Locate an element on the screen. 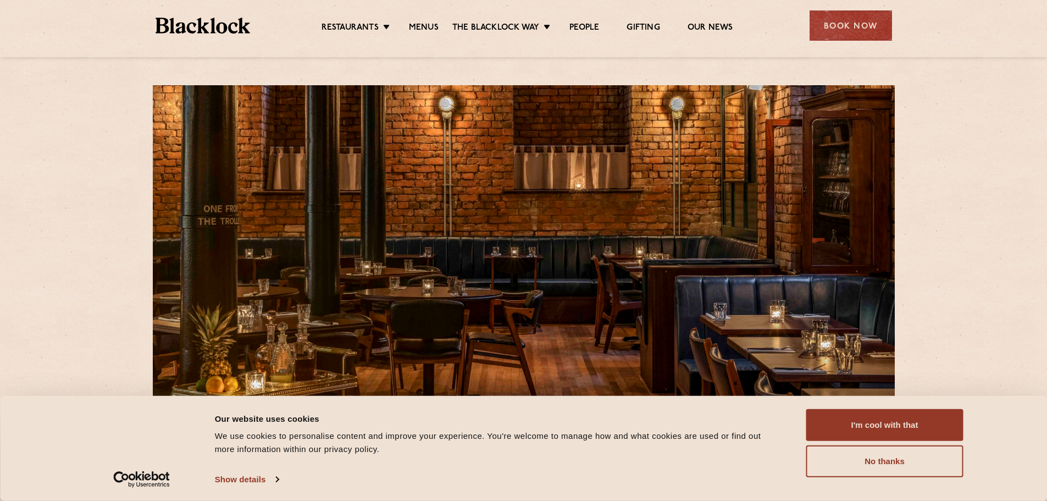 Image resolution: width=1047 pixels, height=501 pixels. div: We use cookies to personalise content and improve your experience. You're welcome to manage how a... is located at coordinates (498, 442).